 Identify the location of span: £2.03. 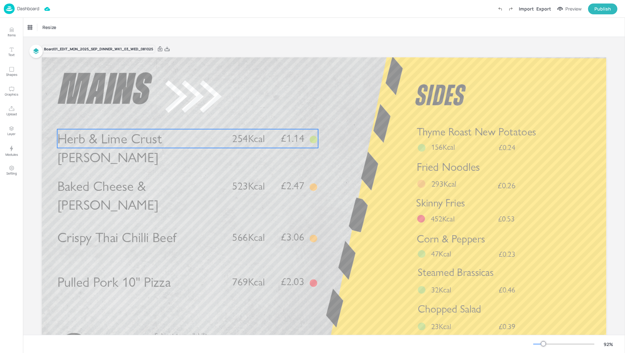
(292, 282).